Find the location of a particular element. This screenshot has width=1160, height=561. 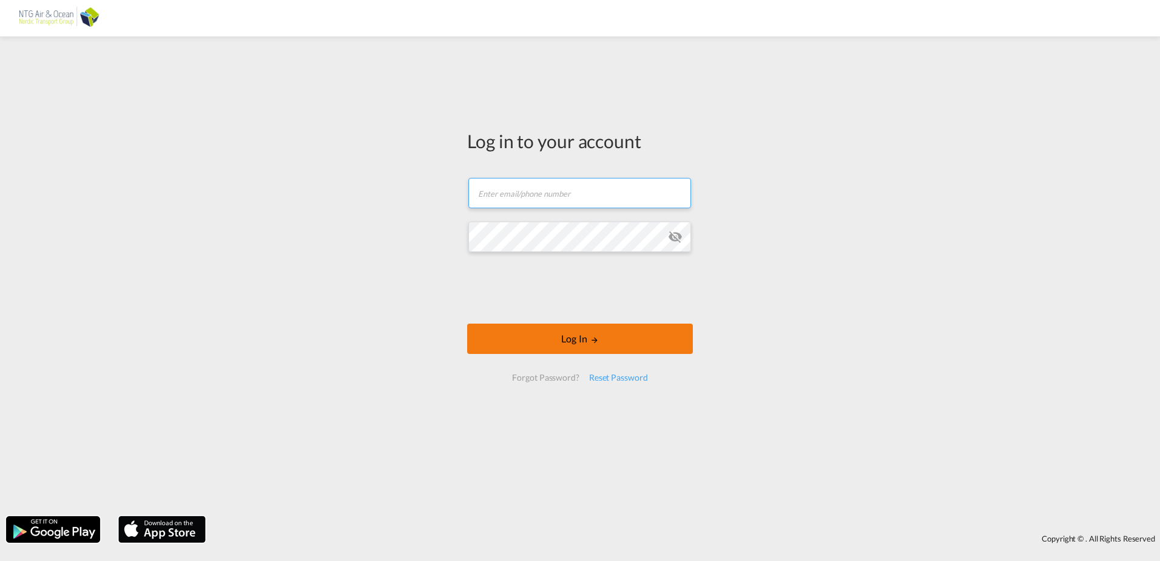

div: Forgot Password? is located at coordinates (545, 377).